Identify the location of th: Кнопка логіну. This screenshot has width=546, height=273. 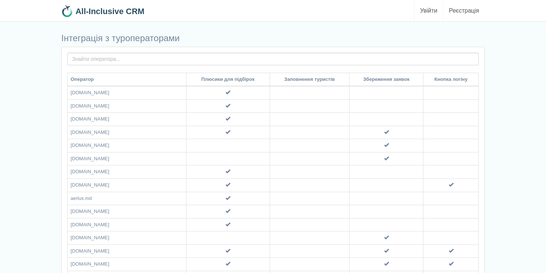
(451, 79).